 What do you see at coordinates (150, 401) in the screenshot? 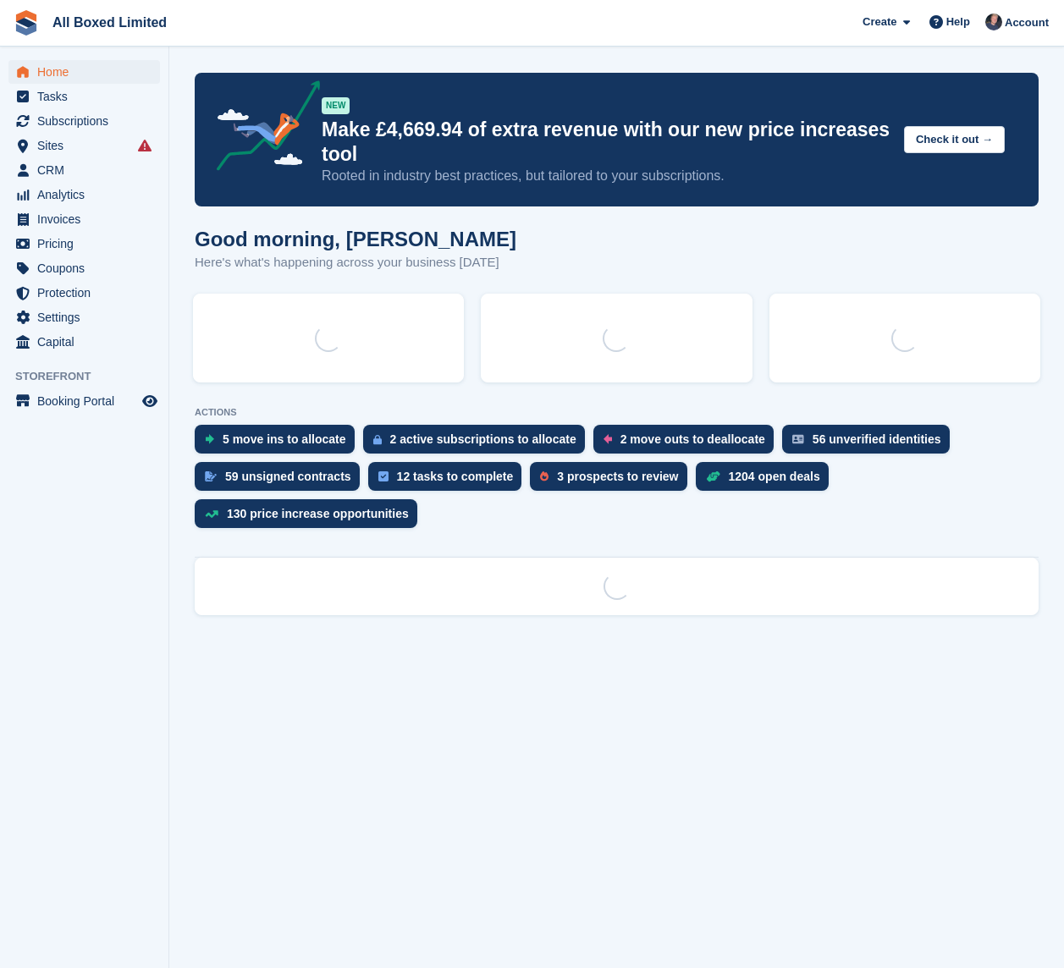
I see `a: Preview store` at bounding box center [150, 401].